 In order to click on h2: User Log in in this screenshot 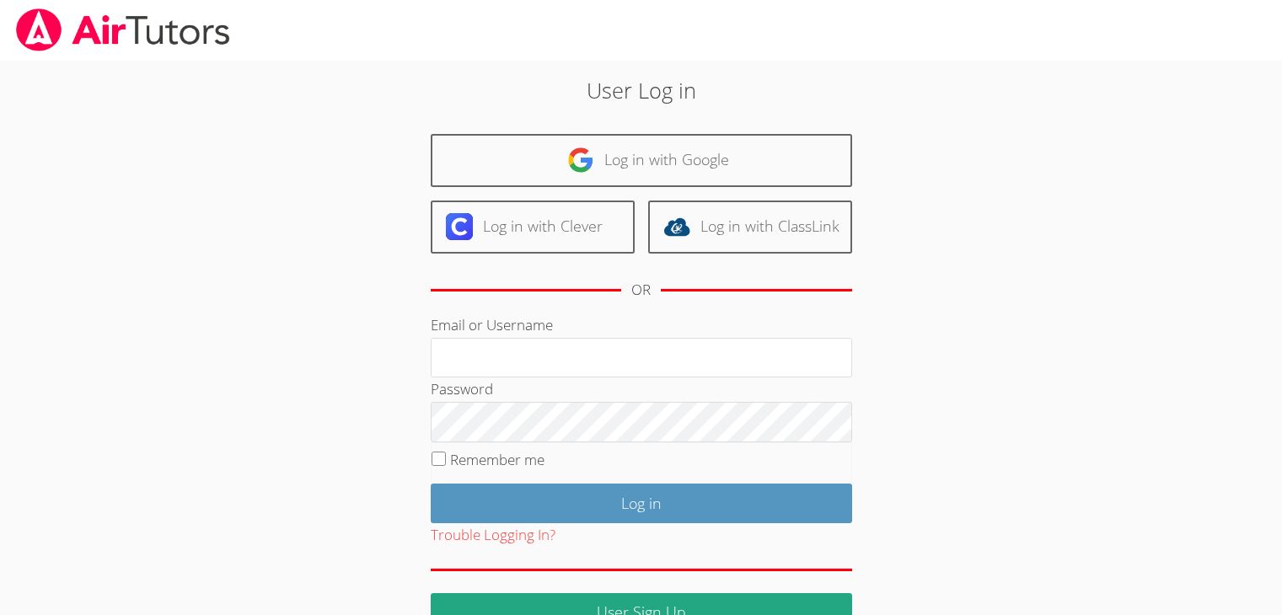, I will do `click(641, 90)`.